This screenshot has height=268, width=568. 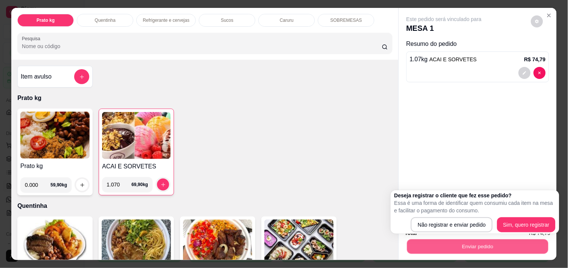 What do you see at coordinates (475, 207) in the screenshot?
I see `p: Essa é uma forma de identificar quem consumiu cada item na mesa e facilitar o pagamento do consumo.` at bounding box center [475, 207].